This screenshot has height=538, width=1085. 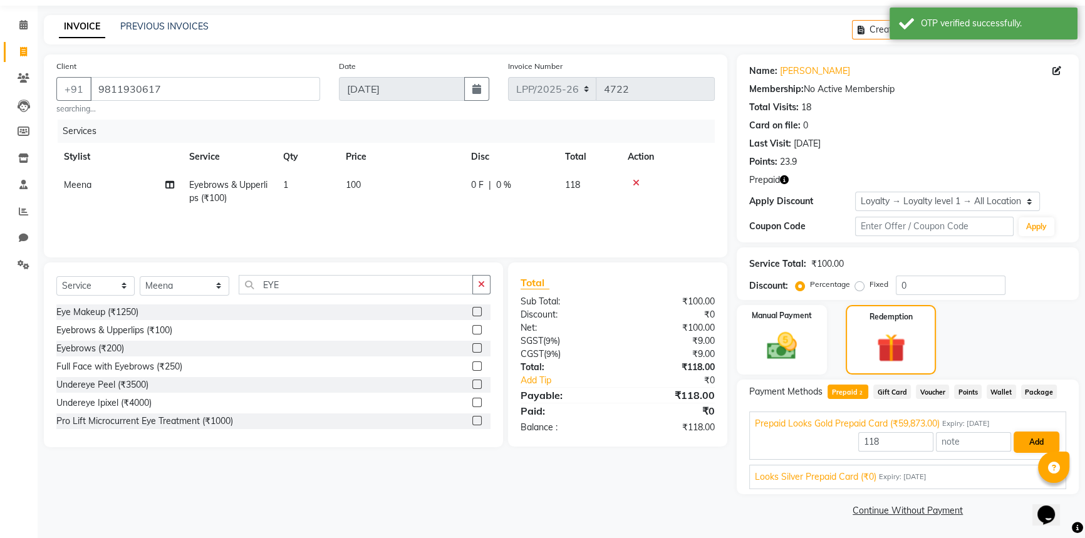 I want to click on div: Eyebrows (₹200), so click(x=90, y=348).